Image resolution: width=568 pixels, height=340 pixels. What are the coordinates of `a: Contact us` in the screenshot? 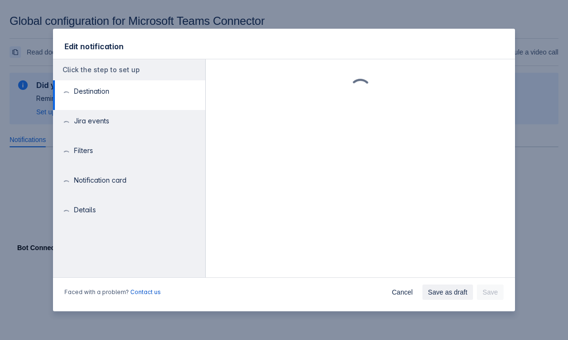 It's located at (146, 291).